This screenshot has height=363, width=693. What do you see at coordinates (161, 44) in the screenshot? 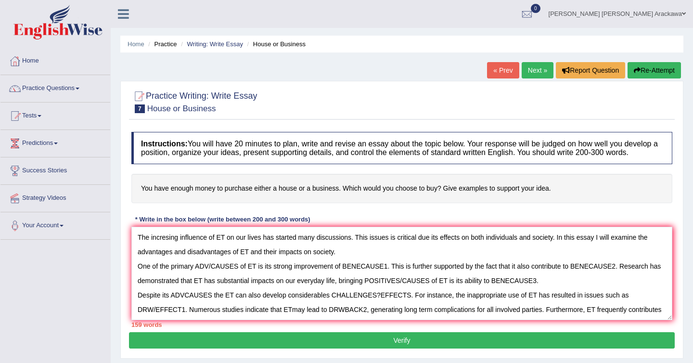
I see `li: Practice` at bounding box center [161, 44].